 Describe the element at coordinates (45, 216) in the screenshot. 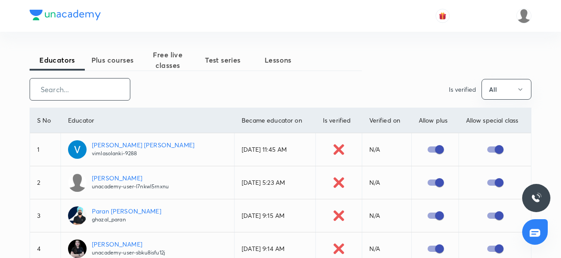

I see `td: 3` at that location.